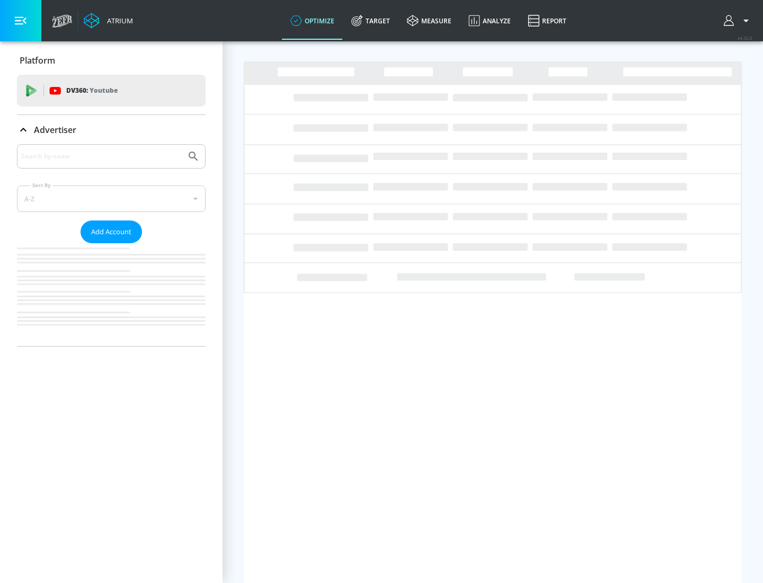  I want to click on span: Add Account, so click(111, 232).